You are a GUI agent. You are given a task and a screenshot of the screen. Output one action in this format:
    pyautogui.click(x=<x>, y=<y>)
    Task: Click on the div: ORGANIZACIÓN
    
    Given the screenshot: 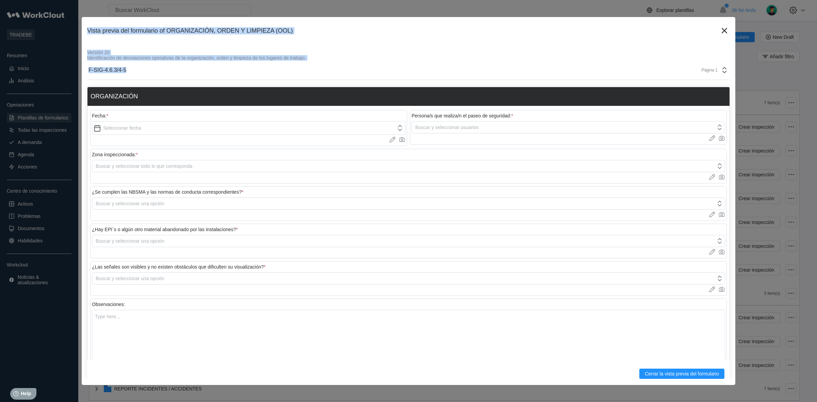 What is the action you would take?
    pyautogui.click(x=114, y=96)
    